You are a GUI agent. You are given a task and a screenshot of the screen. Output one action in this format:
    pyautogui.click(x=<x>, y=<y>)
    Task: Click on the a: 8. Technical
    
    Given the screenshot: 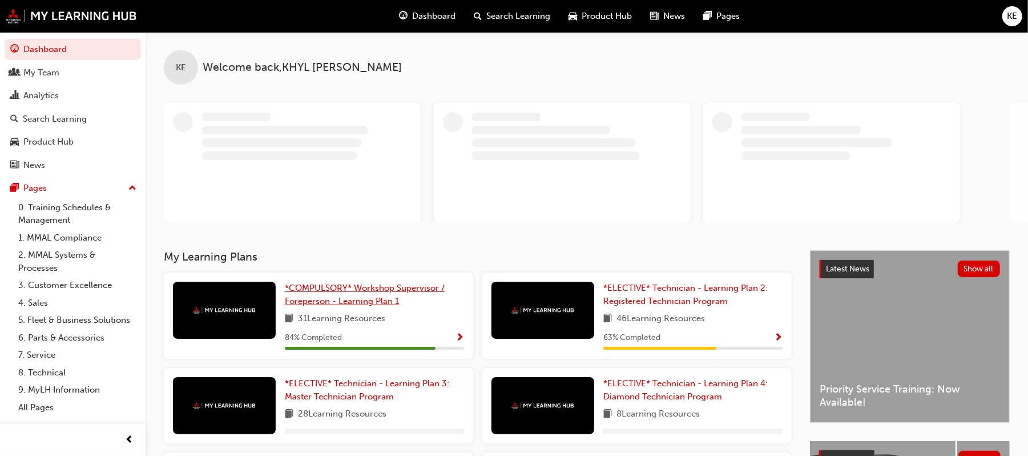 What is the action you would take?
    pyautogui.click(x=77, y=372)
    